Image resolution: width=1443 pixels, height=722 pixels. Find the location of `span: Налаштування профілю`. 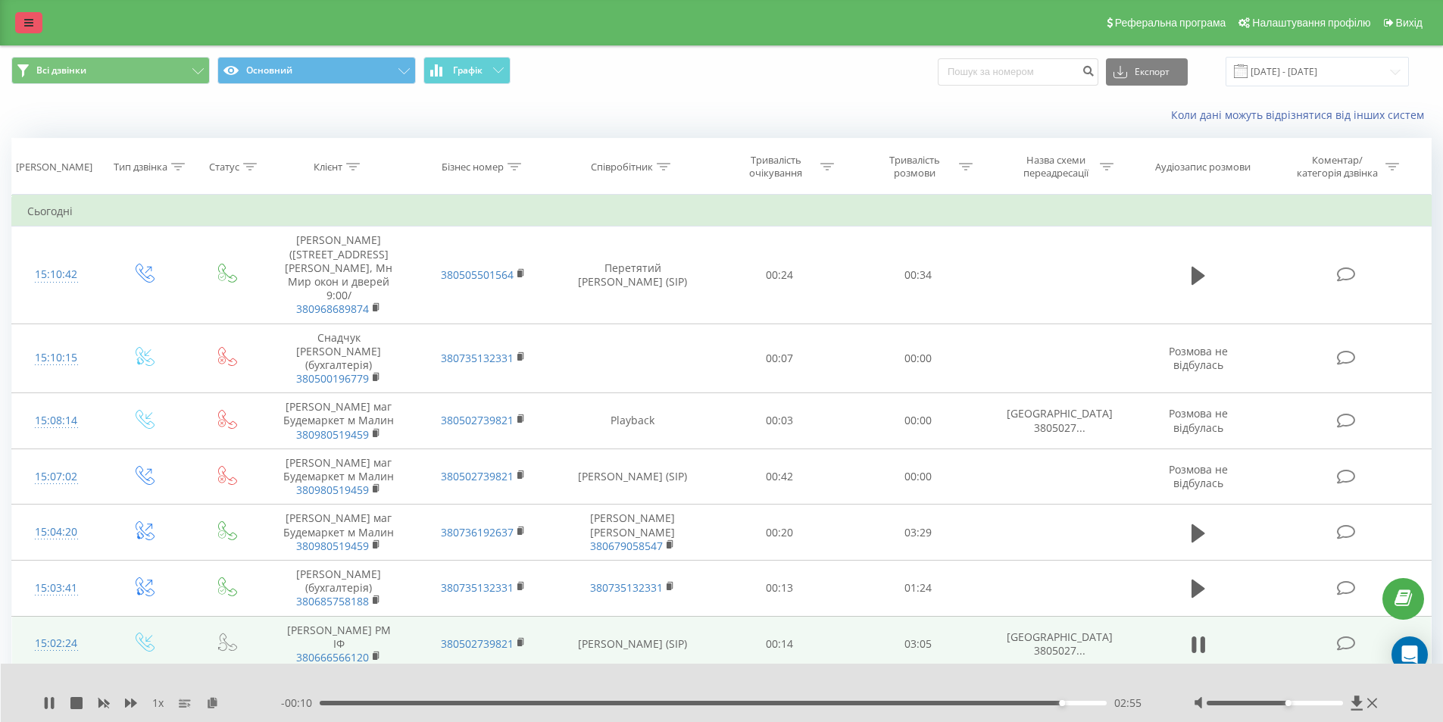

span: Налаштування профілю is located at coordinates (1311, 23).